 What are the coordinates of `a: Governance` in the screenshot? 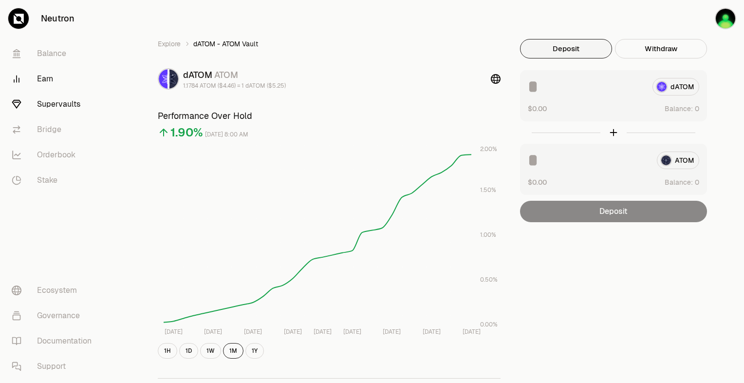 It's located at (55, 316).